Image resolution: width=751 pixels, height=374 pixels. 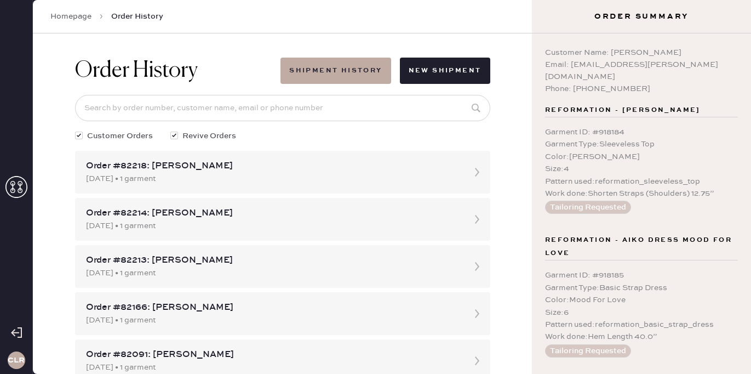 What do you see at coordinates (642, 247) in the screenshot?
I see `span: Reformation - Aiko Dress Mood For Love` at bounding box center [642, 247].